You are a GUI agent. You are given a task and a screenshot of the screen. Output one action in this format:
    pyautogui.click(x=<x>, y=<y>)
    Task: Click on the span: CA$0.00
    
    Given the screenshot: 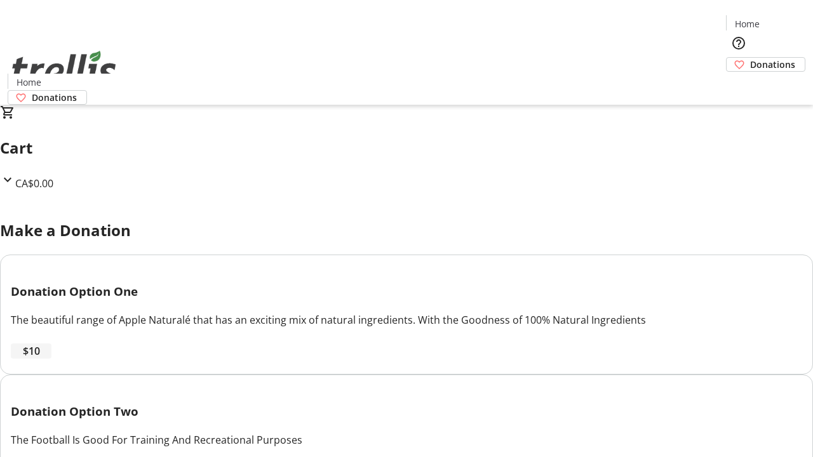 What is the action you would take?
    pyautogui.click(x=34, y=184)
    